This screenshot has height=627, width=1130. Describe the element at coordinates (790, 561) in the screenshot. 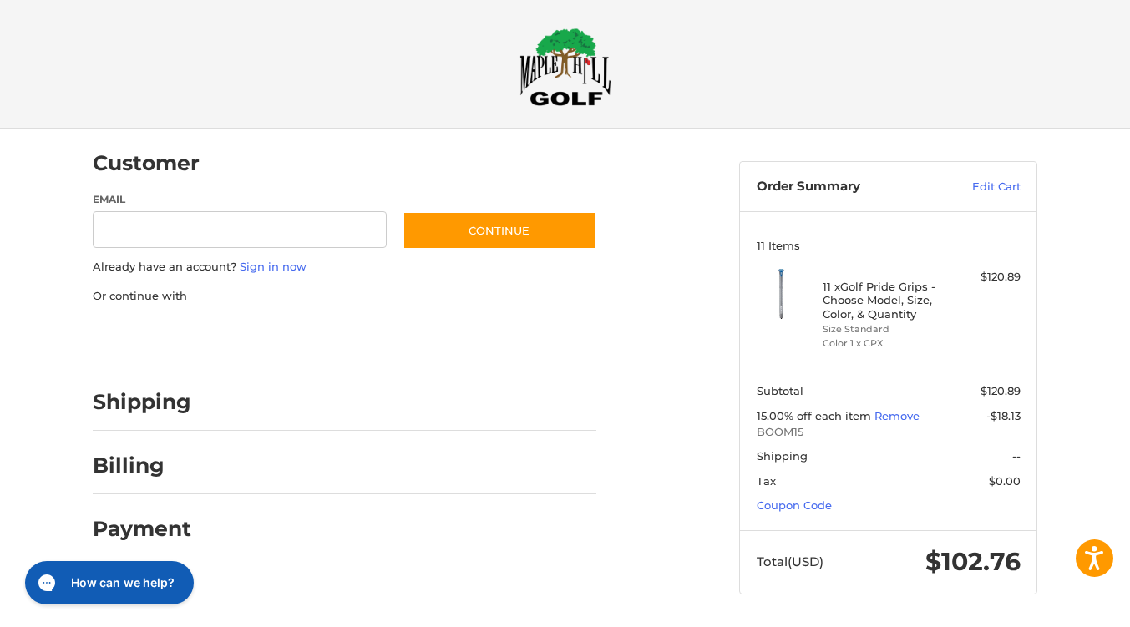

I see `span: Total (USD)` at that location.